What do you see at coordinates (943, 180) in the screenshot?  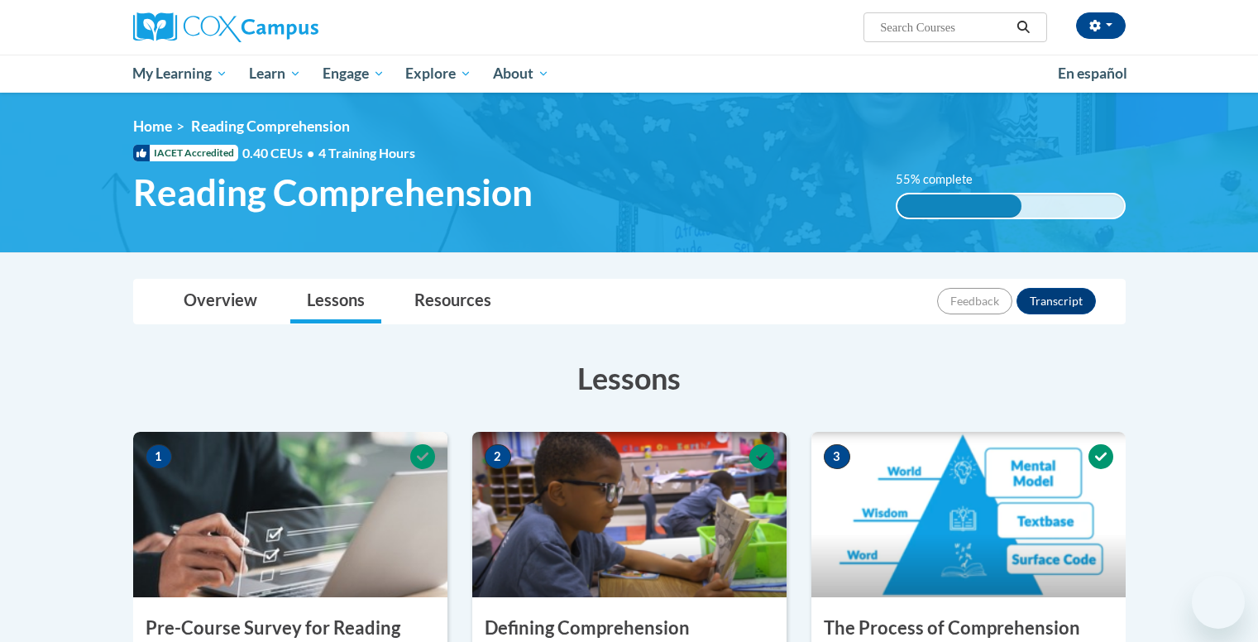 I see `label: 55% complete` at bounding box center [943, 180].